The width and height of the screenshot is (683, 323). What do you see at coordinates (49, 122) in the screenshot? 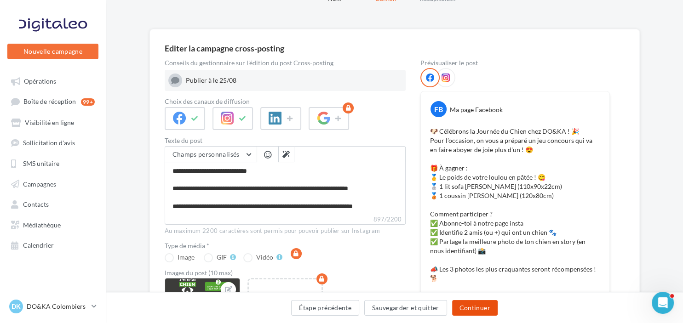
I see `span: Visibilité en ligne` at bounding box center [49, 122].